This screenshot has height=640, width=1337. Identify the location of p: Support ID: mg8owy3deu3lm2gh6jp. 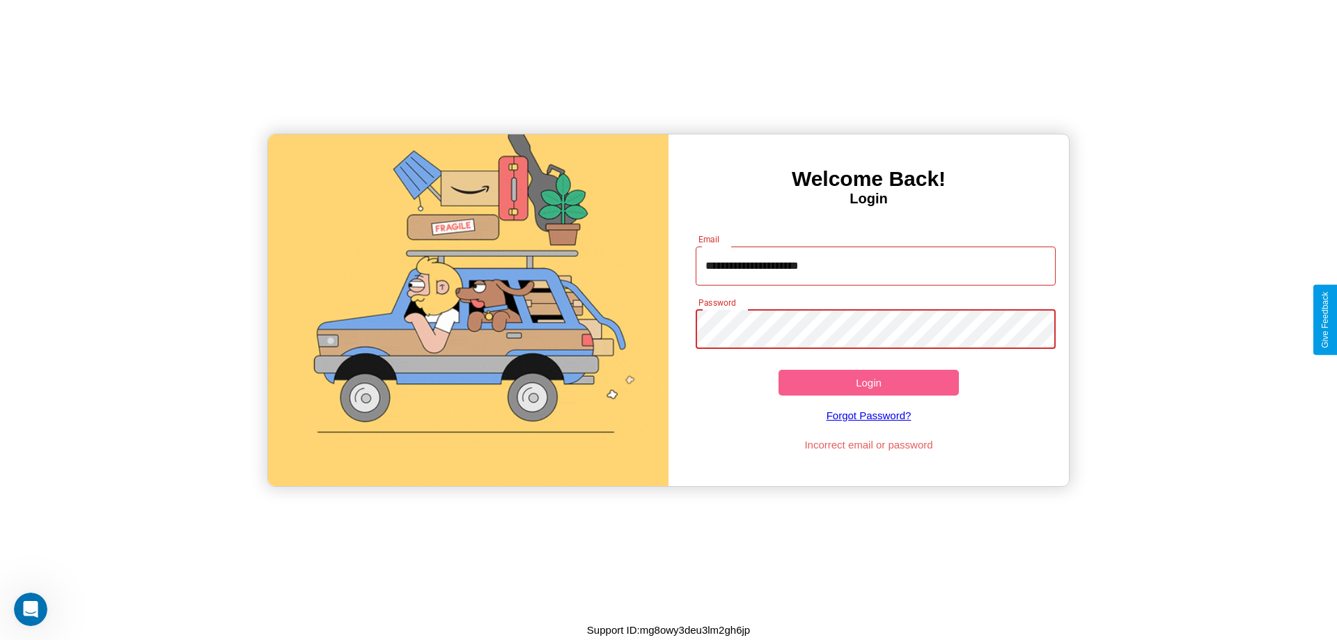
(668, 629).